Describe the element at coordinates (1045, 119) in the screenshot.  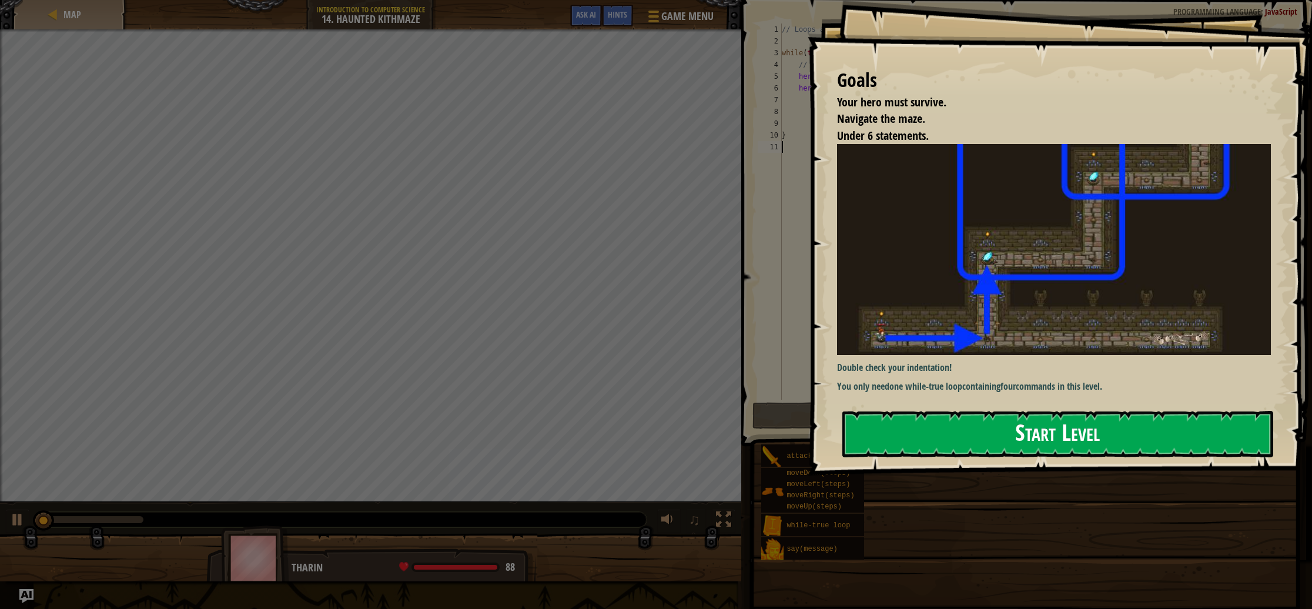
I see `li: Navigate the maze.` at that location.